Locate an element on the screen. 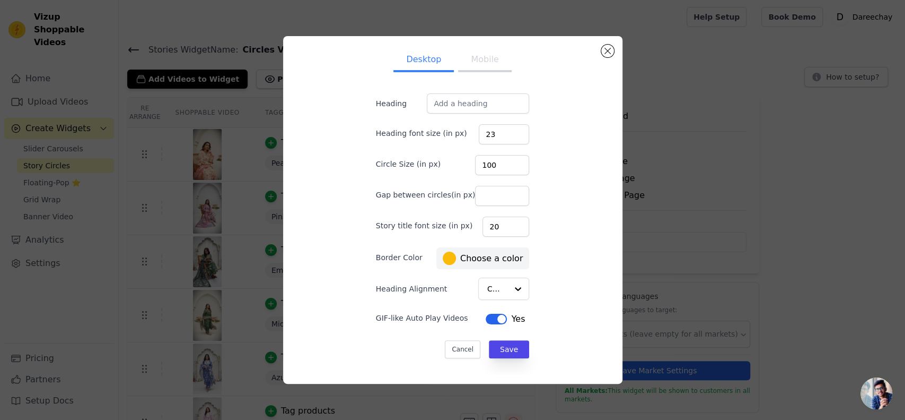  label: Heading Alignment is located at coordinates (413, 289).